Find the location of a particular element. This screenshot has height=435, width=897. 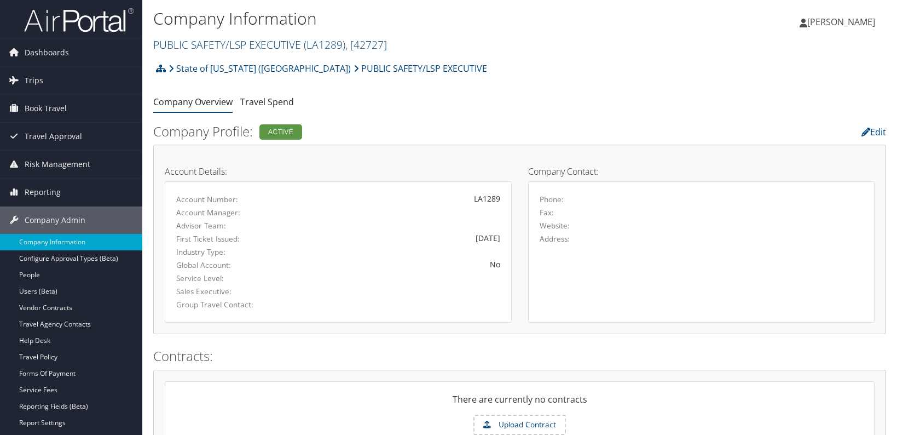

span: Travel Approval is located at coordinates (53, 136).